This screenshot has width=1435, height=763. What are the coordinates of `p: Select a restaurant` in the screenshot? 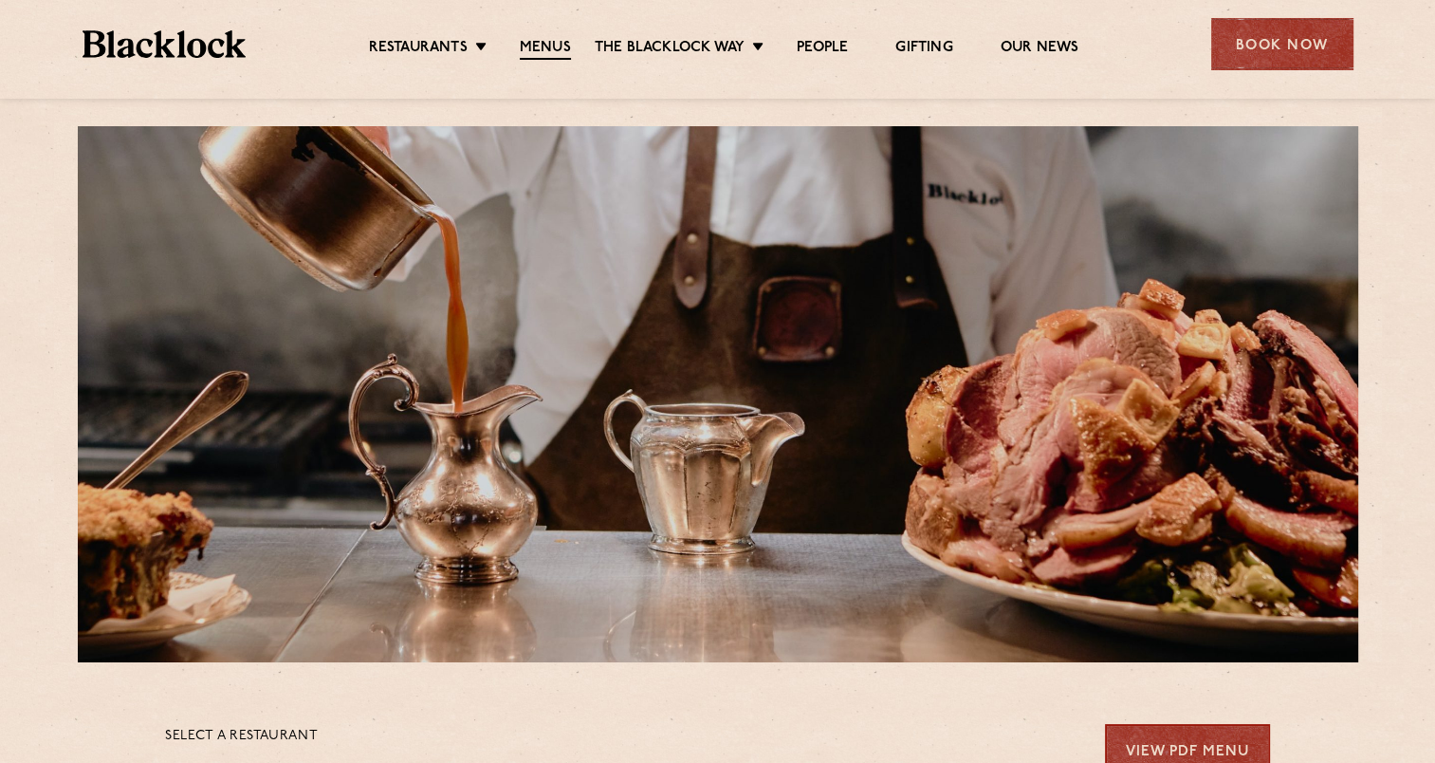 It's located at (241, 736).